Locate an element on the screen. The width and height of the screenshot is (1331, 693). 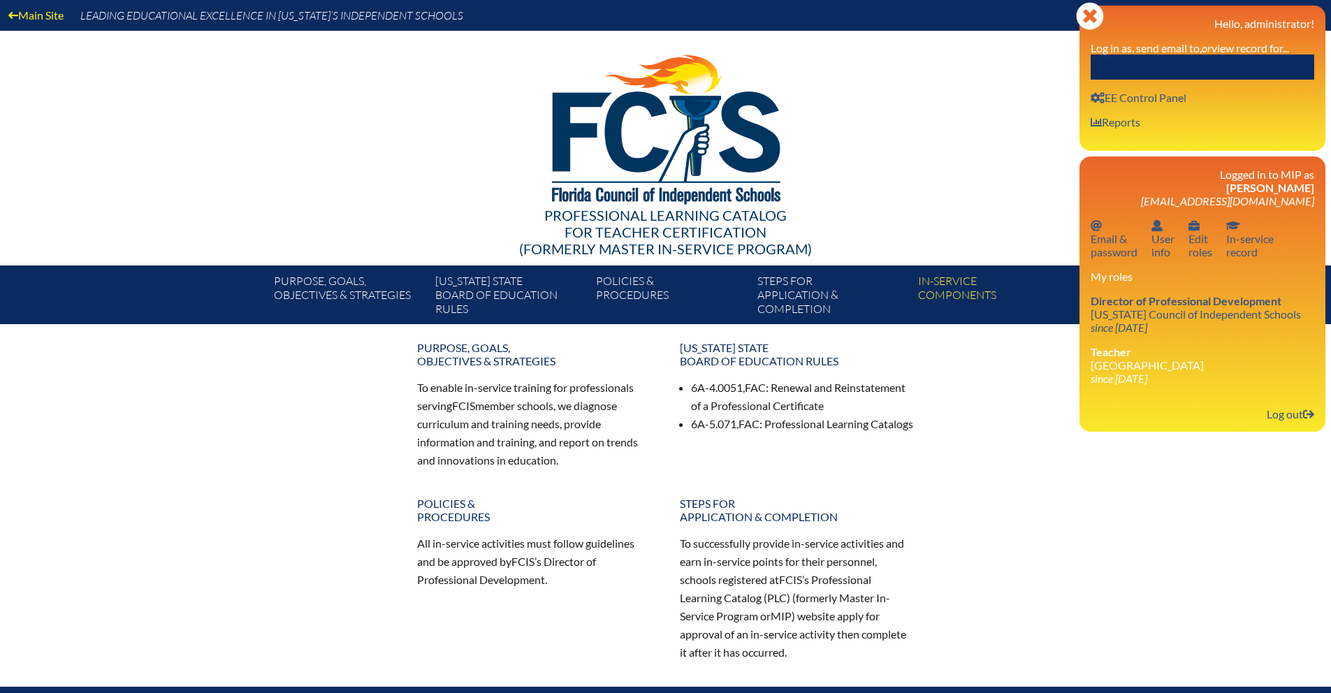
a: Email passwordEmail &password is located at coordinates (1114, 238).